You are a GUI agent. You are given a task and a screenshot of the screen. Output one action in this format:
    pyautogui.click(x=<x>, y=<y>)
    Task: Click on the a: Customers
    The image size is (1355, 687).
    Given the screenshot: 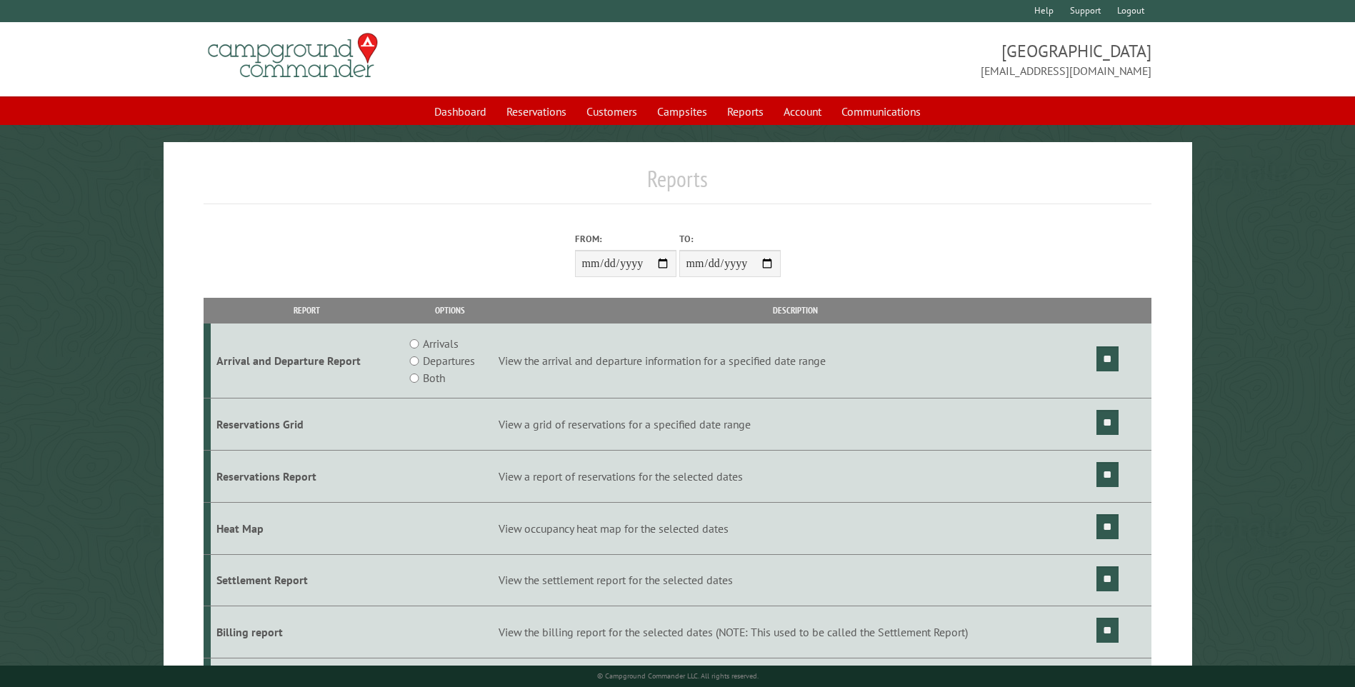 What is the action you would take?
    pyautogui.click(x=612, y=111)
    